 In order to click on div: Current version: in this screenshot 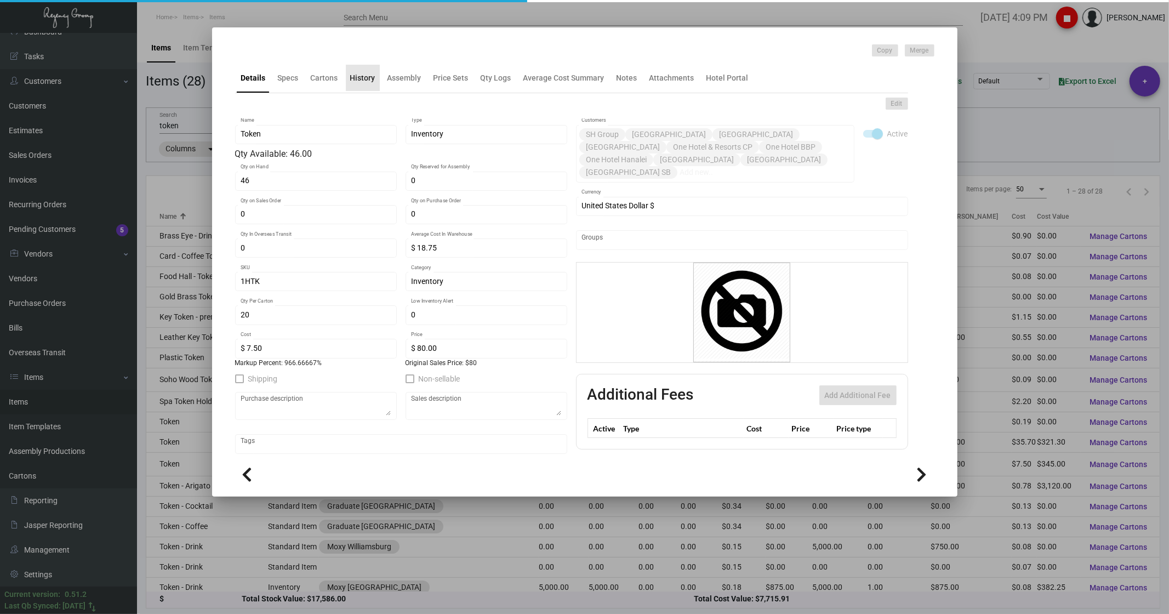, I will do `click(32, 594)`.